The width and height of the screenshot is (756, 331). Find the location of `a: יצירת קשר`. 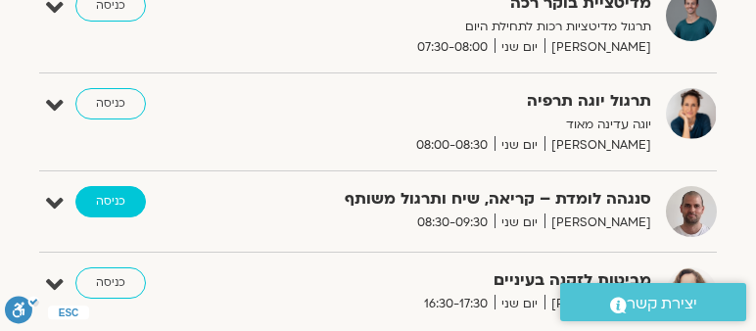

a: יצירת קשר is located at coordinates (653, 301).